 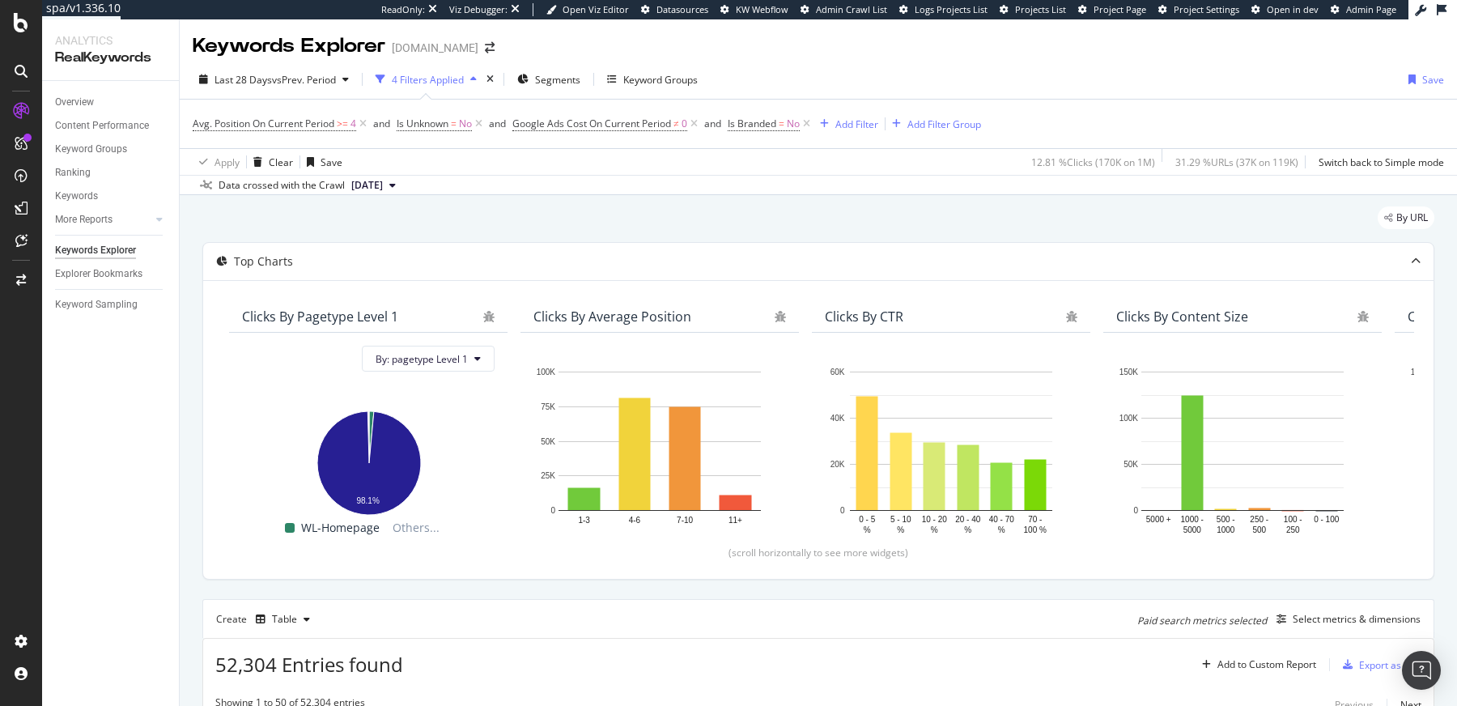 I want to click on button: Save, so click(x=321, y=162).